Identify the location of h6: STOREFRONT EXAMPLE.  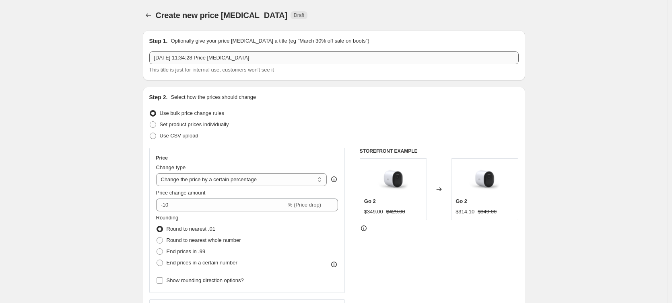
(439, 151).